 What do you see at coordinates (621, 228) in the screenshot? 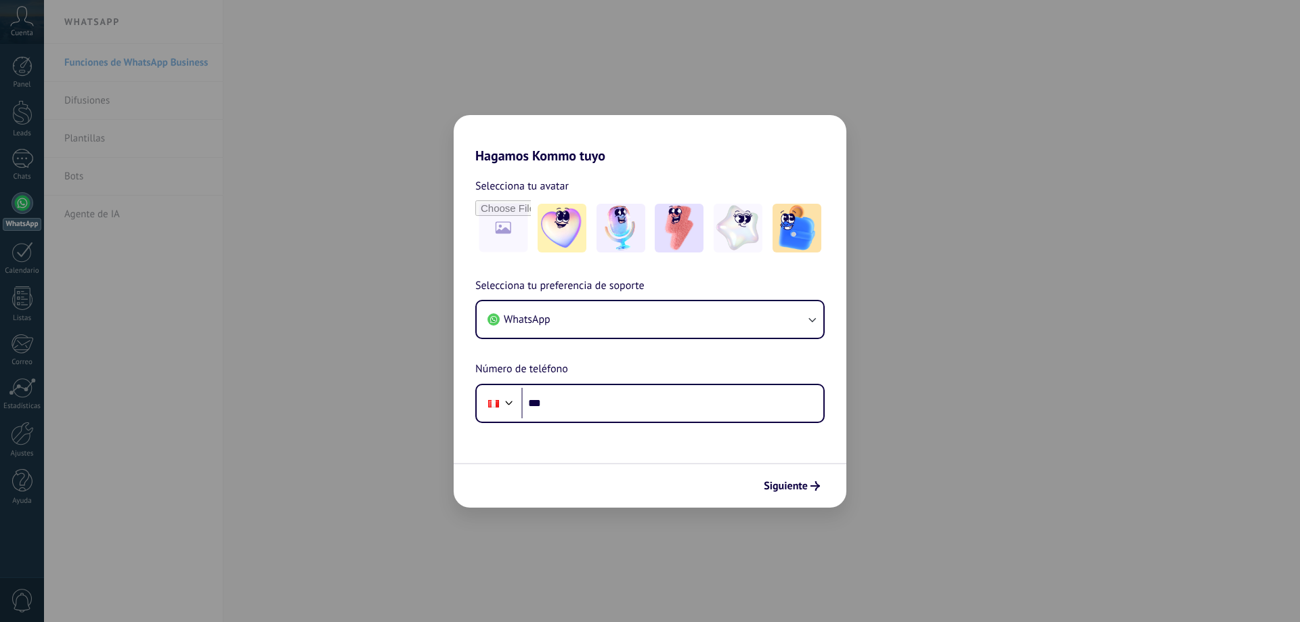
I see `img: -2.jpeg` at bounding box center [621, 228].